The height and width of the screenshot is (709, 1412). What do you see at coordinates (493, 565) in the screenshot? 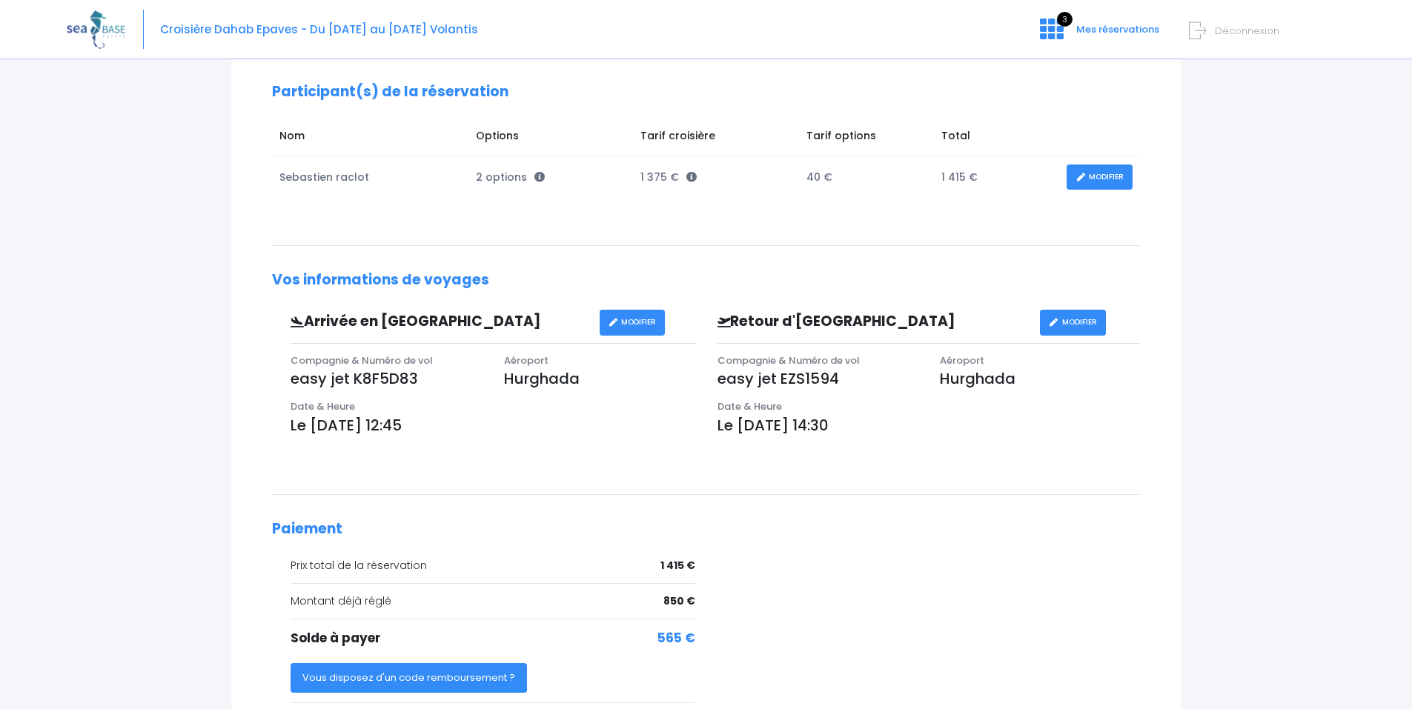
I see `div: Prix total de la réservation` at bounding box center [493, 565].